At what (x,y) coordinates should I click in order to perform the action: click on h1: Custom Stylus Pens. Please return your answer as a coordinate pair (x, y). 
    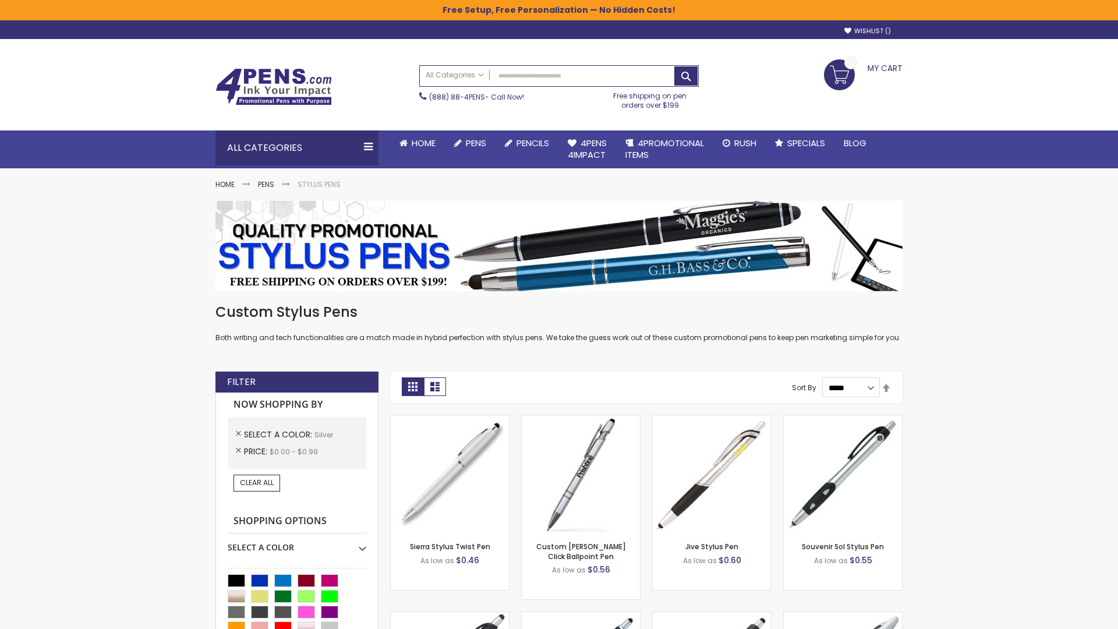
    Looking at the image, I should click on (559, 312).